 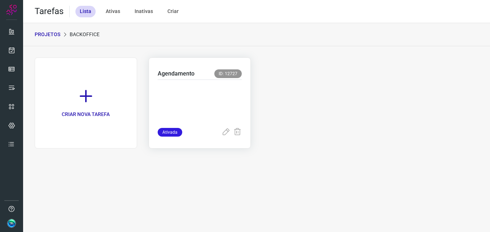 I want to click on img: d1faacb7788636816442e007acca7356.jpg, so click(x=12, y=223).